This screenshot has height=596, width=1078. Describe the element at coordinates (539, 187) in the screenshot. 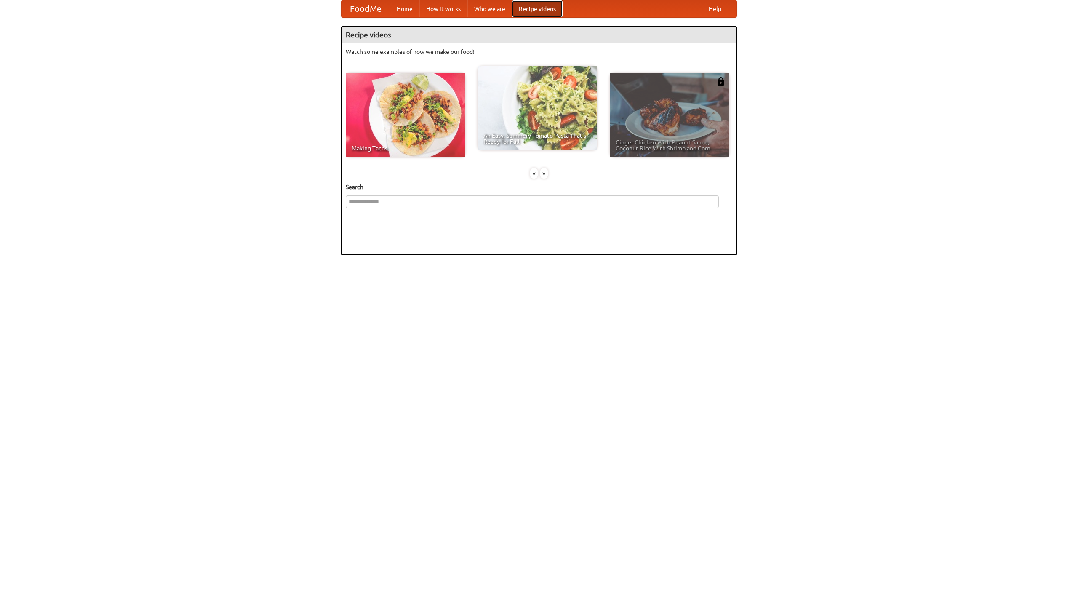

I see `h5: Search` at that location.